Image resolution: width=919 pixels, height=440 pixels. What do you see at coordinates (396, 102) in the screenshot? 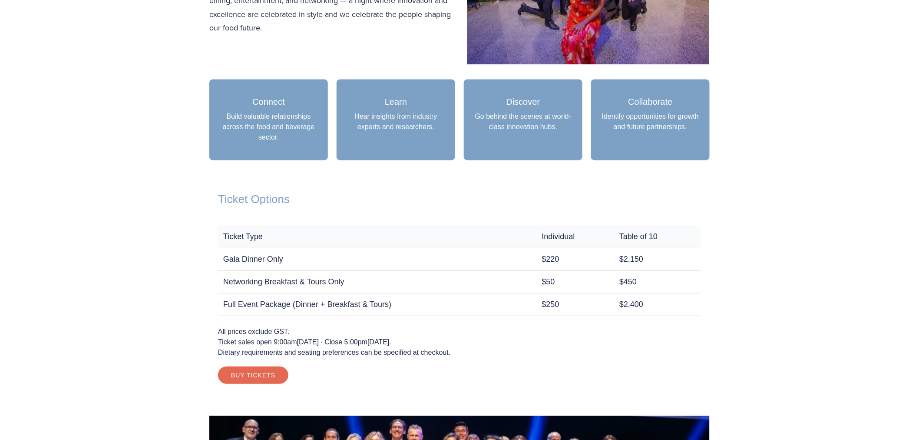
I see `h3: Learn` at bounding box center [396, 102].